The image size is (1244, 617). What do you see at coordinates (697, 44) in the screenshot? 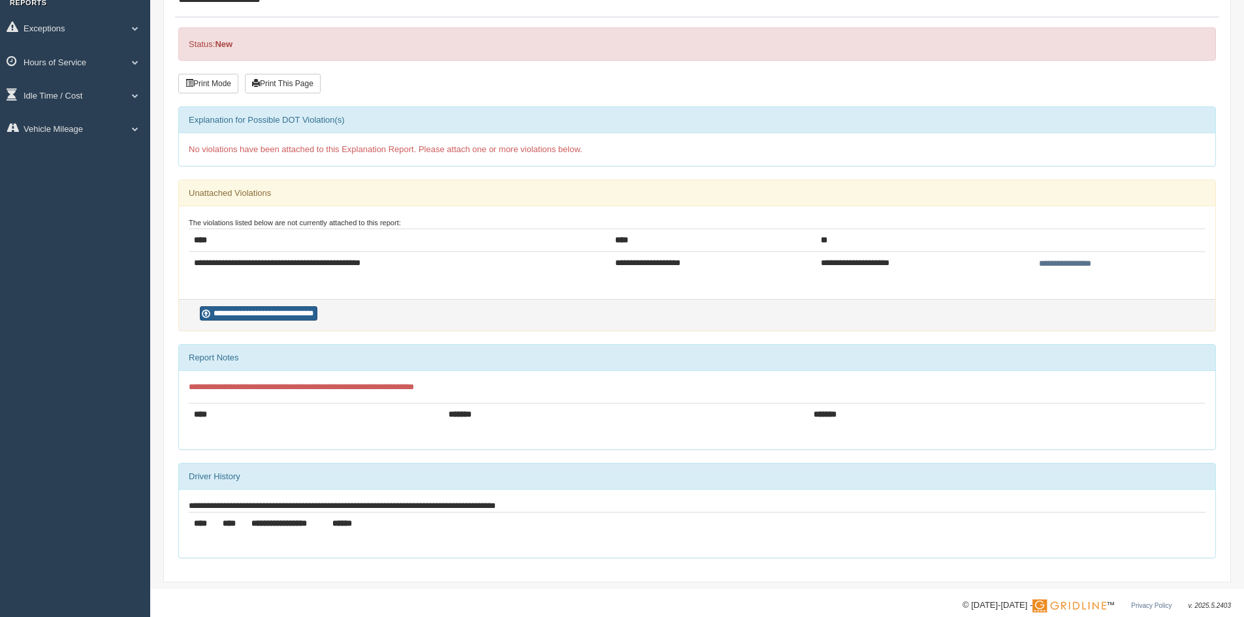
I see `div: Status:` at bounding box center [697, 44].